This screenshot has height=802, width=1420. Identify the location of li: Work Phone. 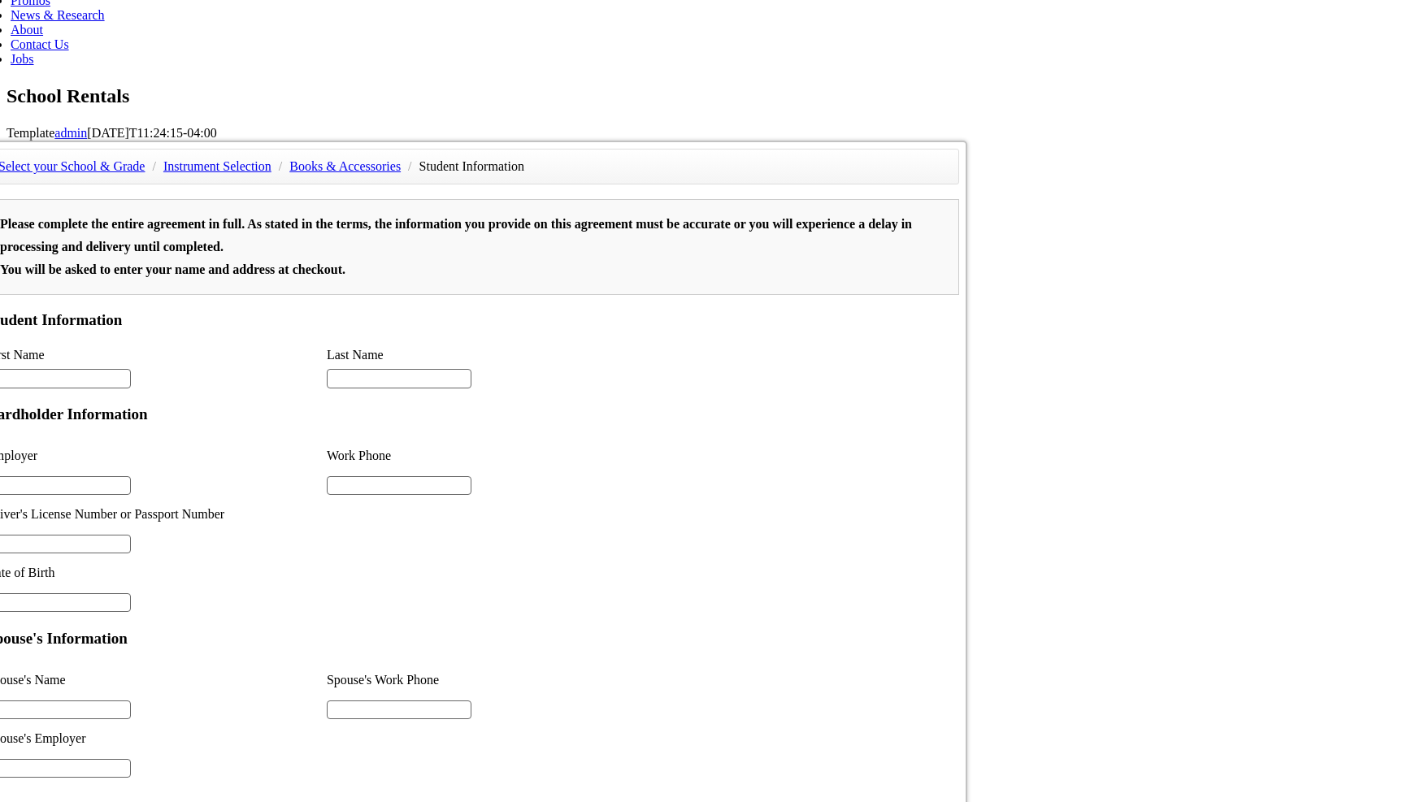
(496, 456).